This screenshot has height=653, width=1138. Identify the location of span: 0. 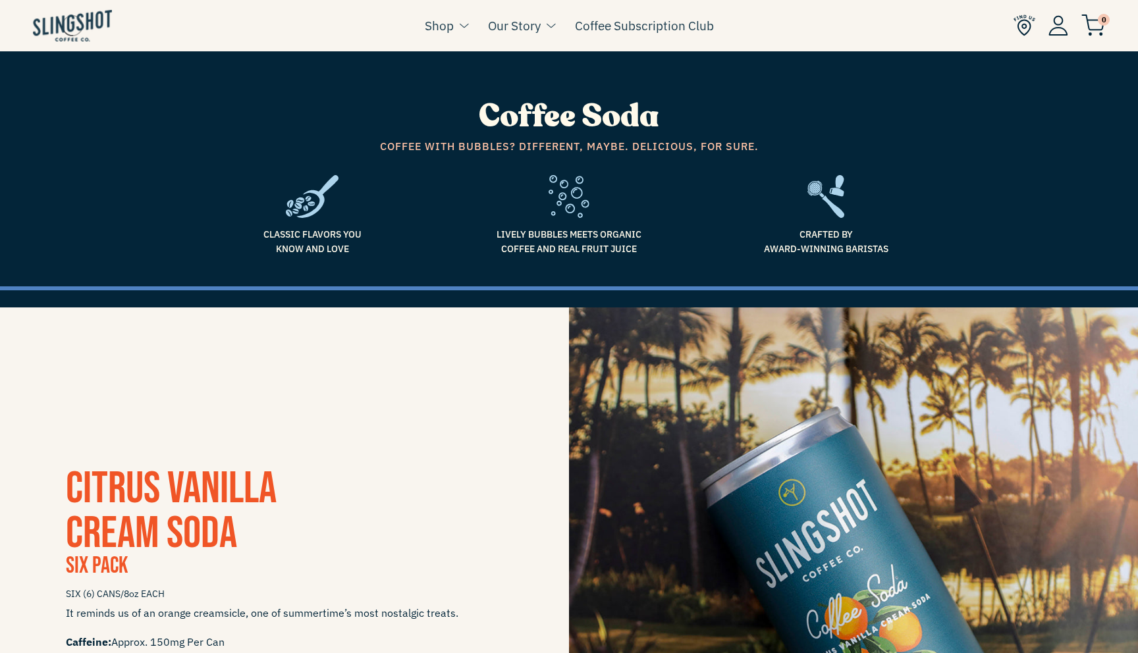
(1104, 20).